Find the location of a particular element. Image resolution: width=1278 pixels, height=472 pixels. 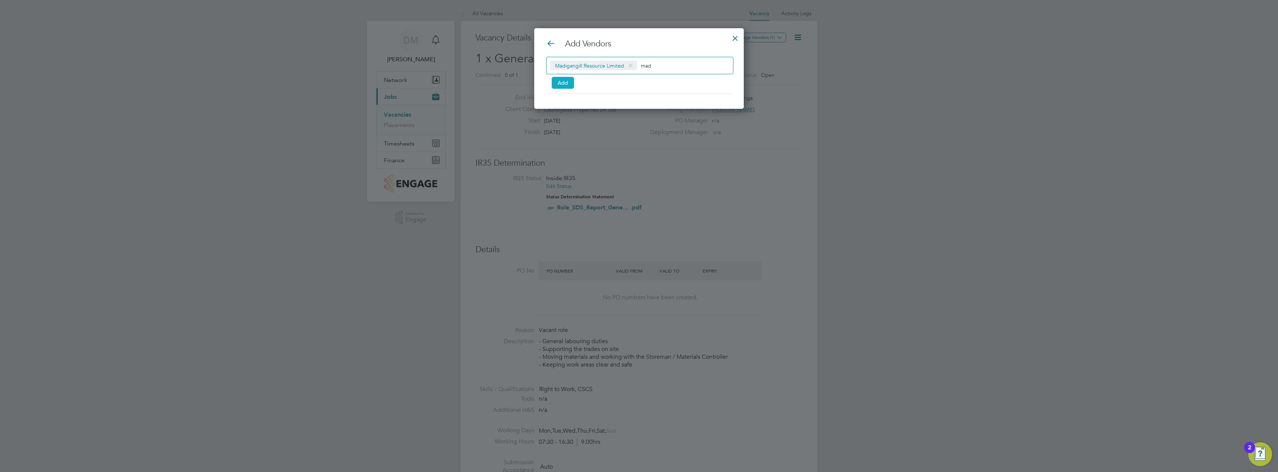

input: Search vendors... is located at coordinates (664, 65).